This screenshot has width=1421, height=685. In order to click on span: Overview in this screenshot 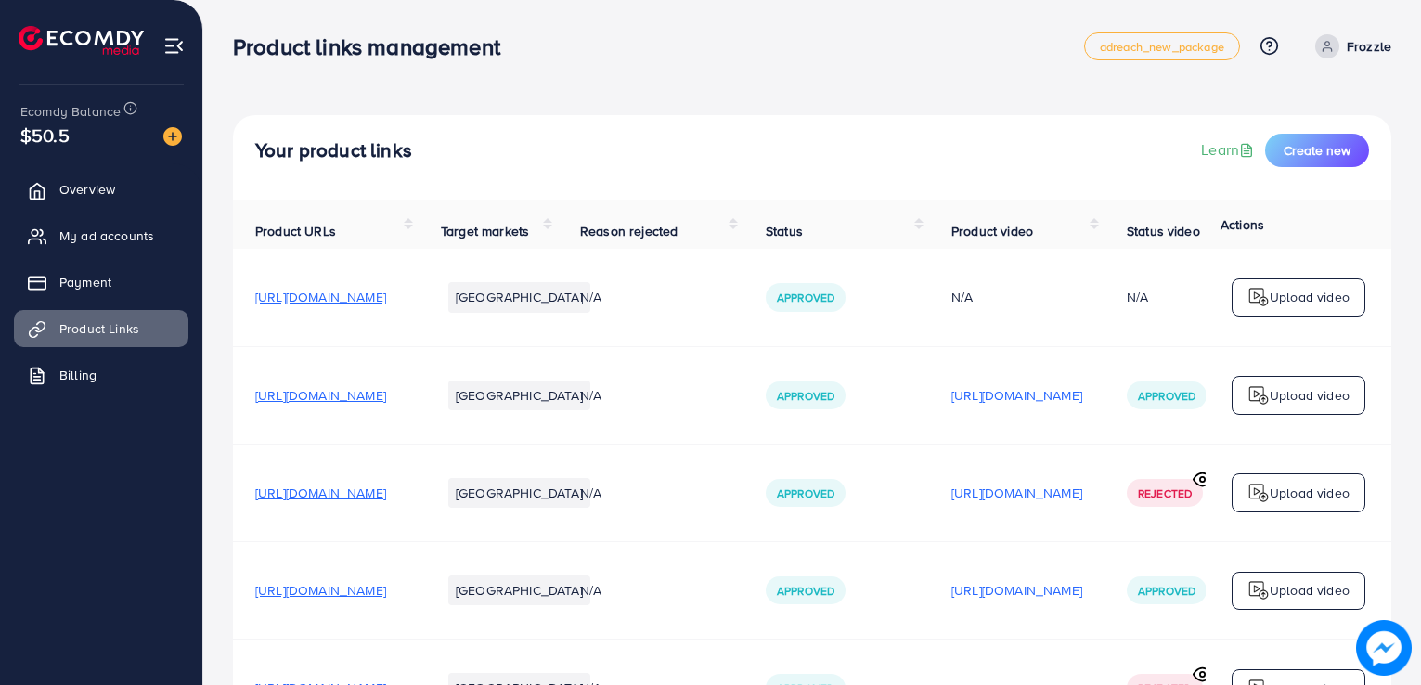, I will do `click(87, 189)`.